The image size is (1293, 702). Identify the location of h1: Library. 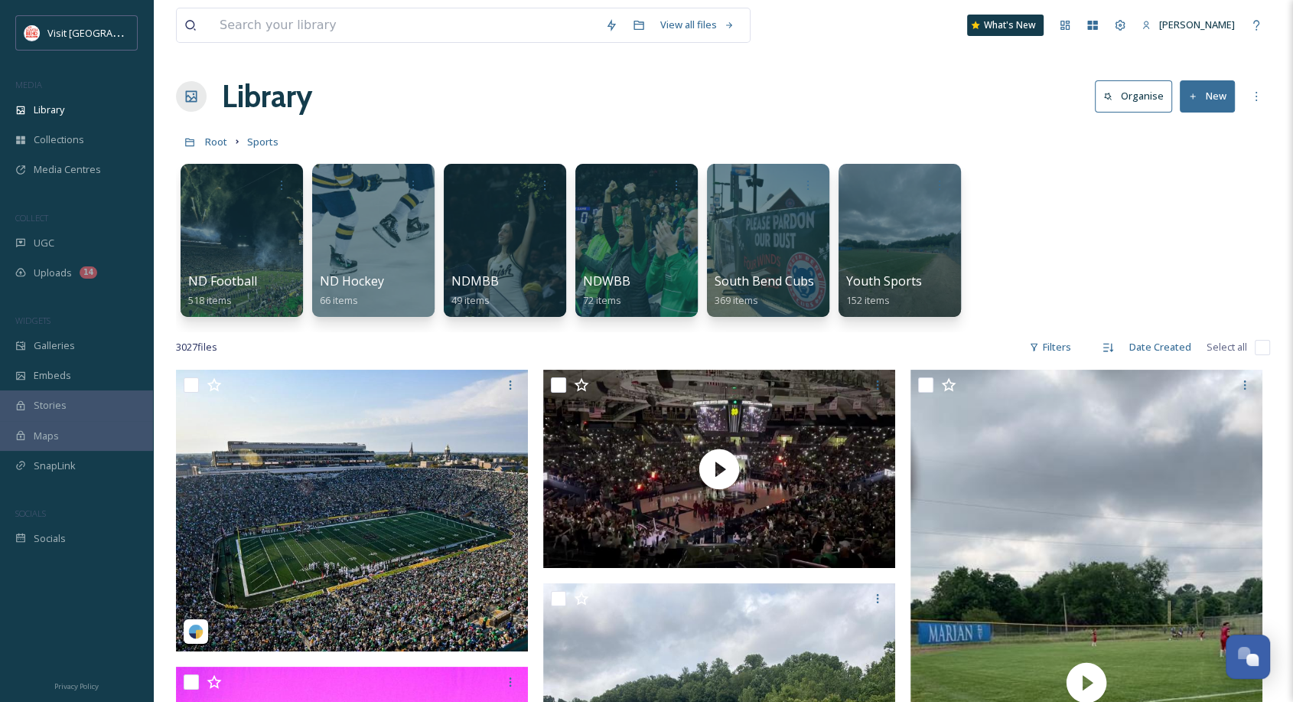
(267, 96).